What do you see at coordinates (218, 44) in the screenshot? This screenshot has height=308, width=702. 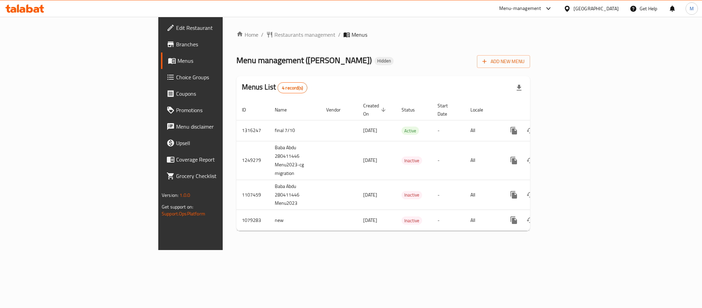 I see `a: Branches` at bounding box center [218, 44].